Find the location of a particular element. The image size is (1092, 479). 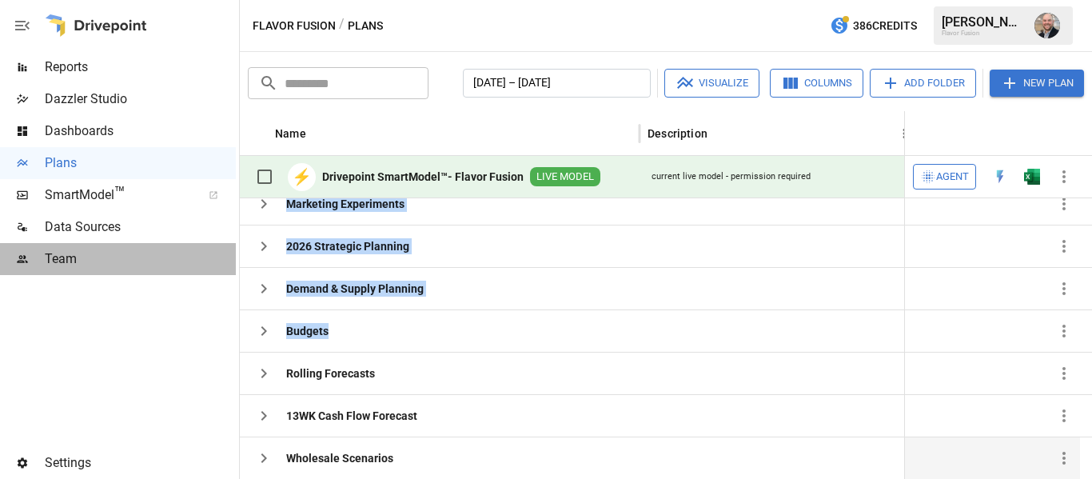

b: Demand & Supply Planning is located at coordinates (355, 289).